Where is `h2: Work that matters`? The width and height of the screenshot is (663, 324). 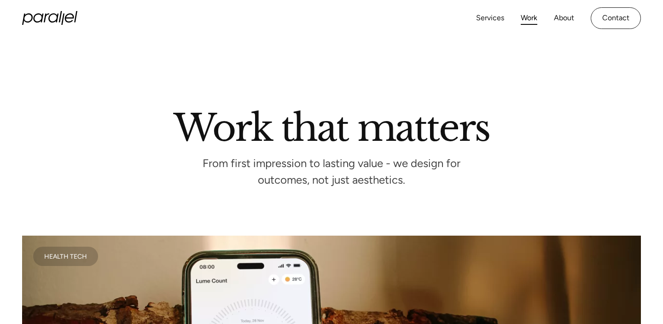 h2: Work that matters is located at coordinates (331, 126).